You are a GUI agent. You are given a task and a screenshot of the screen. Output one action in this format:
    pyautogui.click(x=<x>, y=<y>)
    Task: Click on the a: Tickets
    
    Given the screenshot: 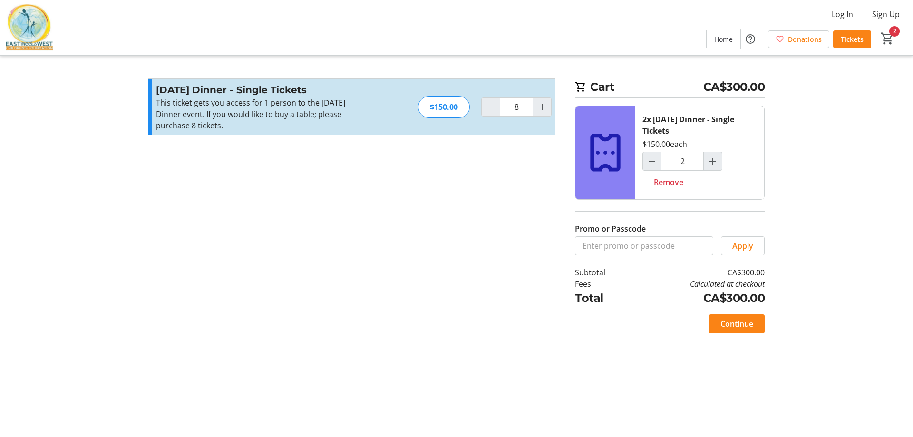 What is the action you would take?
    pyautogui.click(x=852, y=39)
    